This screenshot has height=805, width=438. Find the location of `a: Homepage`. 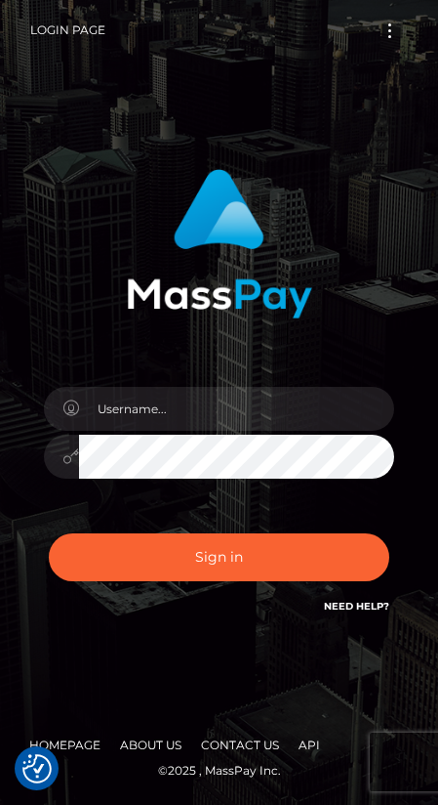

a: Homepage is located at coordinates (64, 744).